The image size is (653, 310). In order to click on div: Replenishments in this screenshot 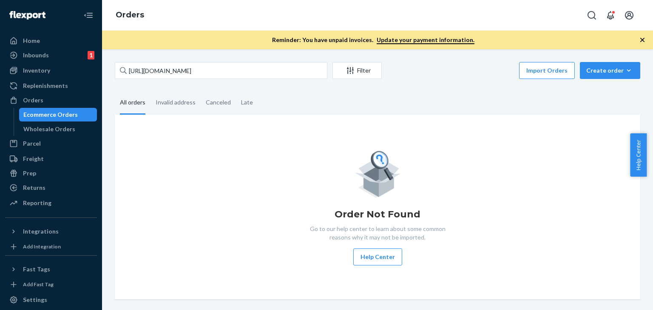, I will do `click(45, 86)`.